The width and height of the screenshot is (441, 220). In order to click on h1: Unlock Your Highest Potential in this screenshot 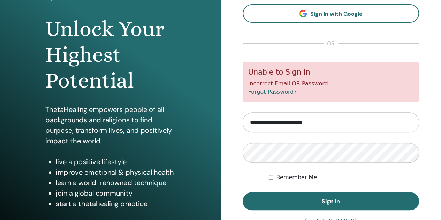, I will do `click(110, 55)`.